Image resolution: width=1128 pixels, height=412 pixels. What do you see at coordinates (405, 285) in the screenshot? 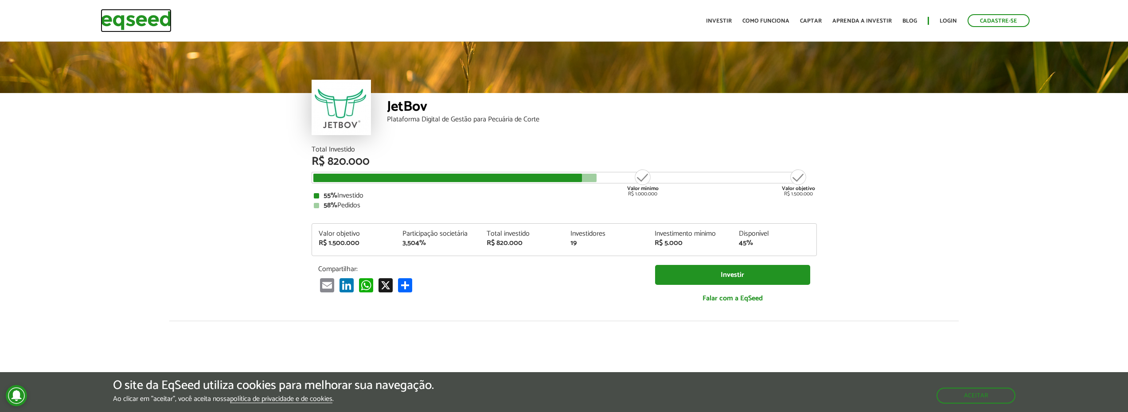
I see `a: Compartilhar` at bounding box center [405, 285].